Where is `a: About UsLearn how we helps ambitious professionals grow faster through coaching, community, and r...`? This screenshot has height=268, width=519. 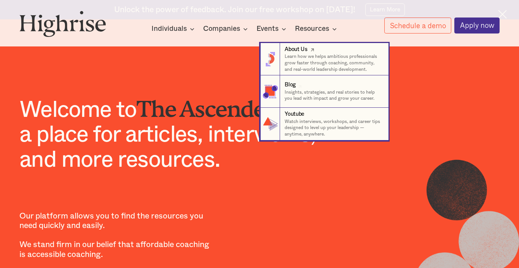
a: About UsLearn how we helps ambitious professionals grow faster through coaching, community, and r... is located at coordinates (324, 59).